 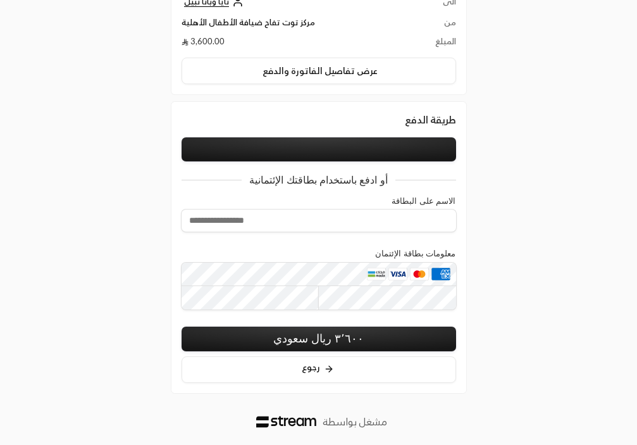 What do you see at coordinates (355, 421) in the screenshot?
I see `p: مشغل بواسطة` at bounding box center [355, 421].